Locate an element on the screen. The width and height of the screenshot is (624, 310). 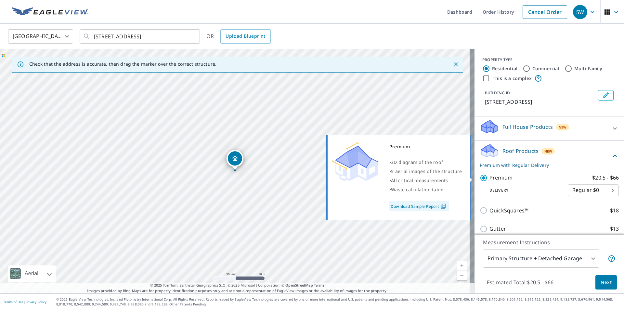
div: SW is located at coordinates (580, 12).